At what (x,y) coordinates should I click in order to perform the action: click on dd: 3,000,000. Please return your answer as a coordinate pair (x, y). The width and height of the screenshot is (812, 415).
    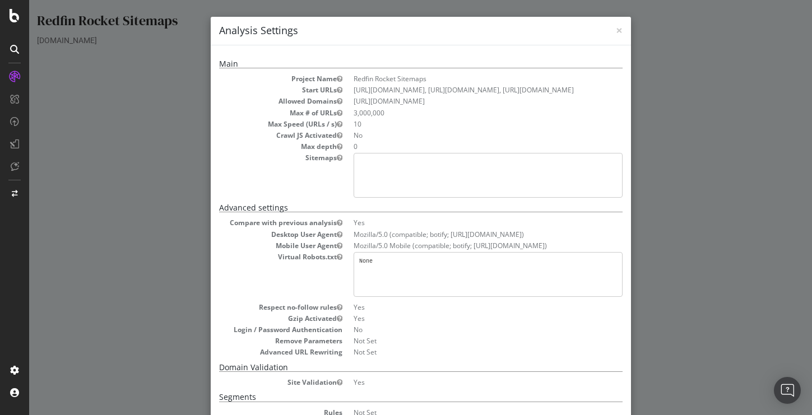
    Looking at the image, I should click on (459, 113).